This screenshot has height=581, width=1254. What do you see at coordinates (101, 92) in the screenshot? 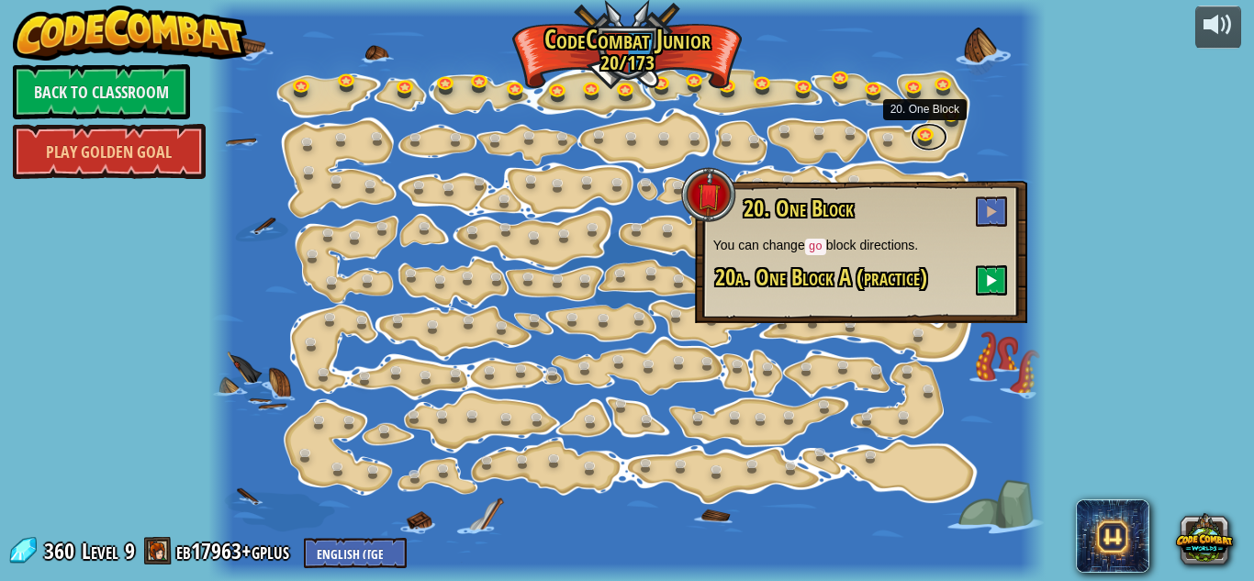
I see `a: Back to Classroom` at bounding box center [101, 92].